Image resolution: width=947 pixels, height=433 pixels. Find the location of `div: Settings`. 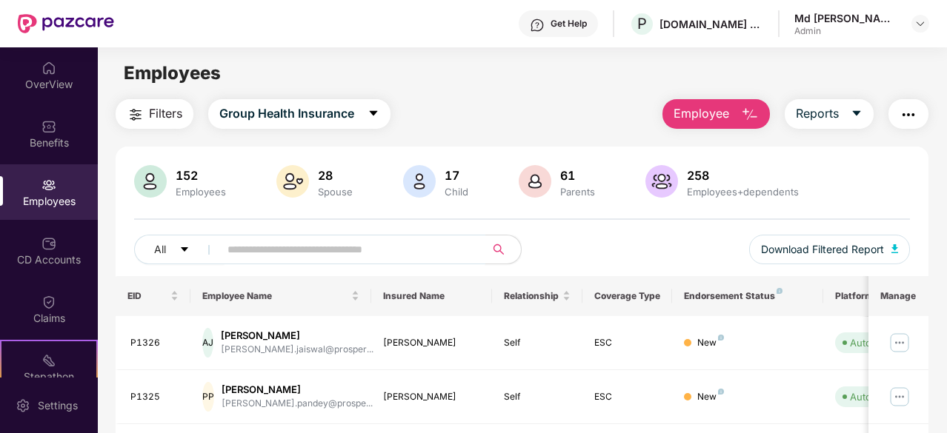

div: Settings is located at coordinates (58, 406).